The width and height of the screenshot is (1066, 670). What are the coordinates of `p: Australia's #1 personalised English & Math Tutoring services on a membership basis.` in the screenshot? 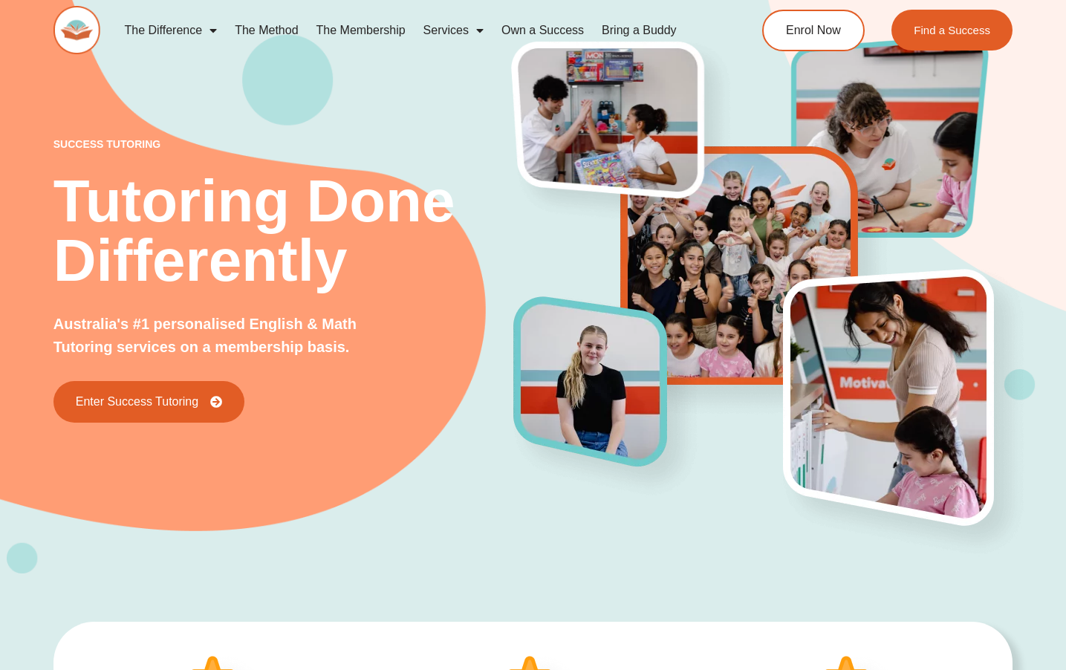 It's located at (221, 336).